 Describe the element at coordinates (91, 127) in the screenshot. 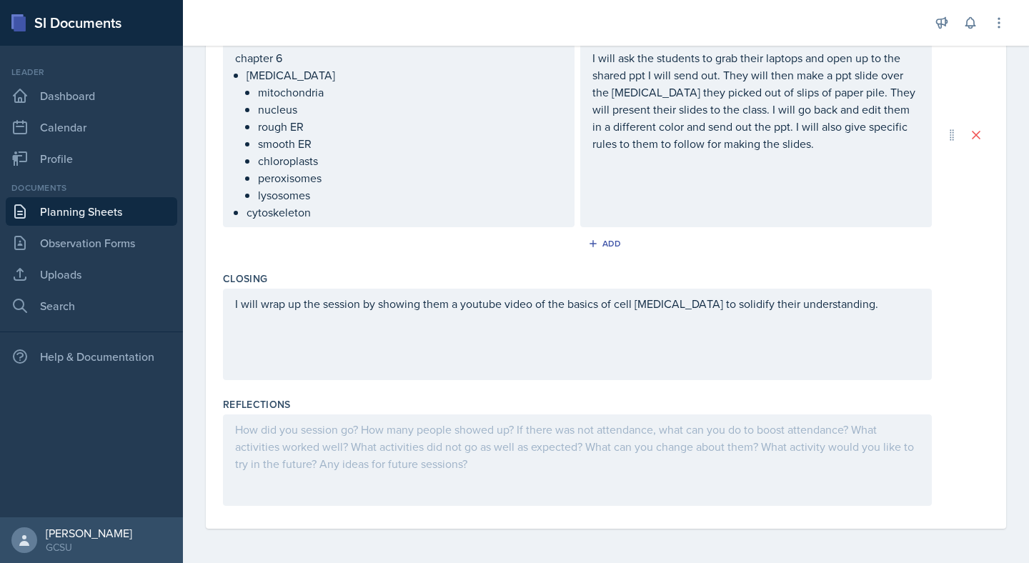

I see `a: Calendar` at that location.